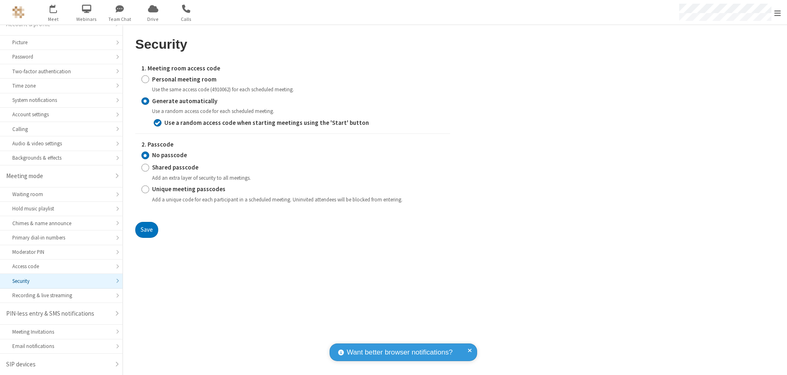  I want to click on div: Backgrounds & effects, so click(61, 158).